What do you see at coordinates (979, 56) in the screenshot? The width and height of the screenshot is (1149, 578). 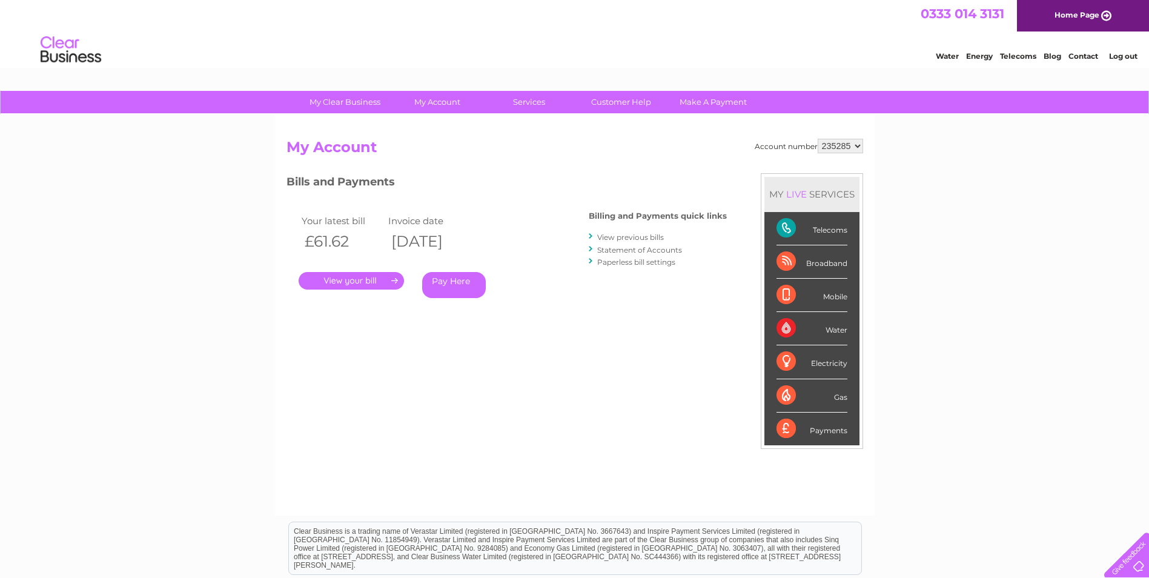 I see `a: Energy` at bounding box center [979, 56].